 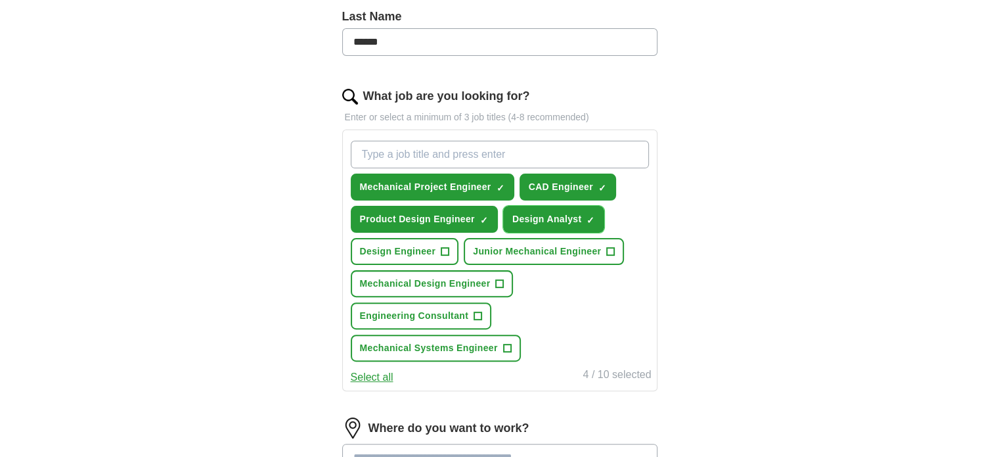 I want to click on button: Product Design Engineer✓, so click(x=424, y=219).